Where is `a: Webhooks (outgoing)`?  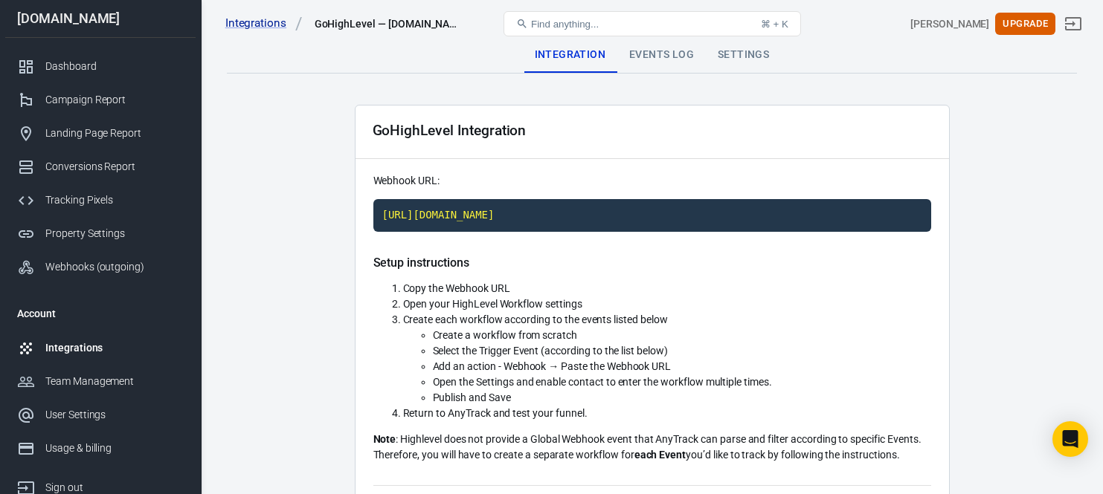
a: Webhooks (outgoing) is located at coordinates (100, 267).